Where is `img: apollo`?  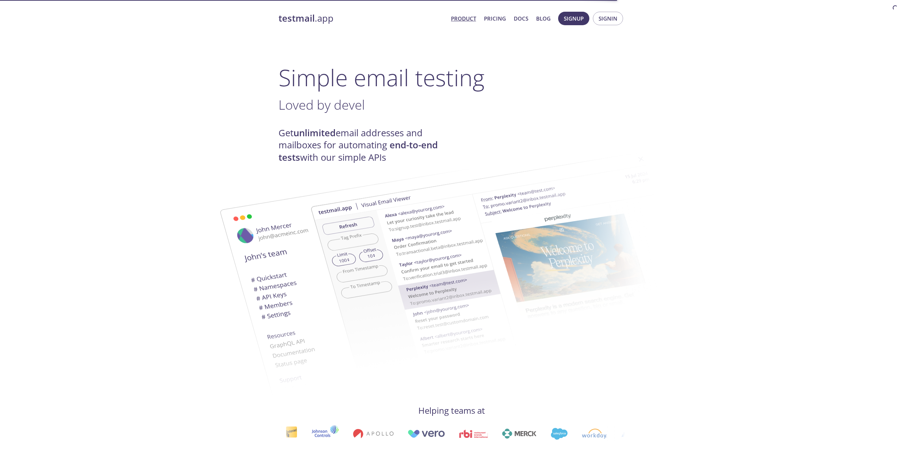
img: apollo is located at coordinates (334, 434).